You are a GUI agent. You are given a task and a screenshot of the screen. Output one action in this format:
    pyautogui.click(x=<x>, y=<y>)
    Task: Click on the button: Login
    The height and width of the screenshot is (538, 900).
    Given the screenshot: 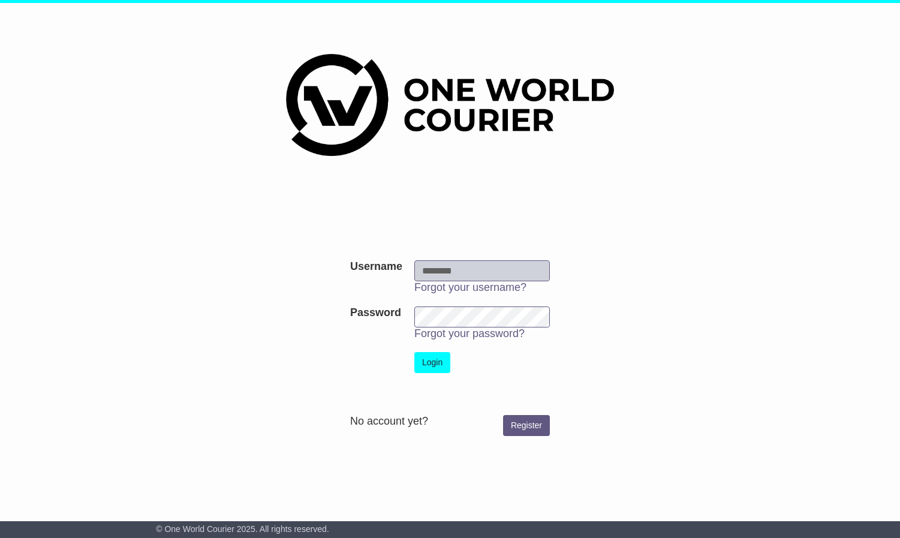 What is the action you would take?
    pyautogui.click(x=432, y=362)
    